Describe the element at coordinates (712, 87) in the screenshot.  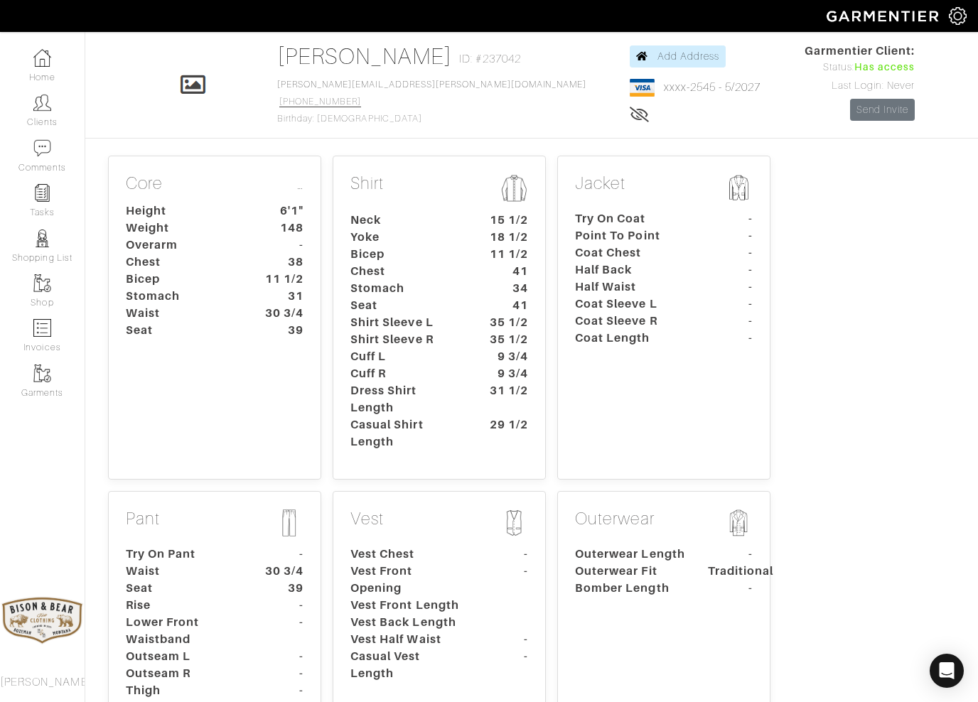
I see `a: xxxx-2545 - 5/2027` at that location.